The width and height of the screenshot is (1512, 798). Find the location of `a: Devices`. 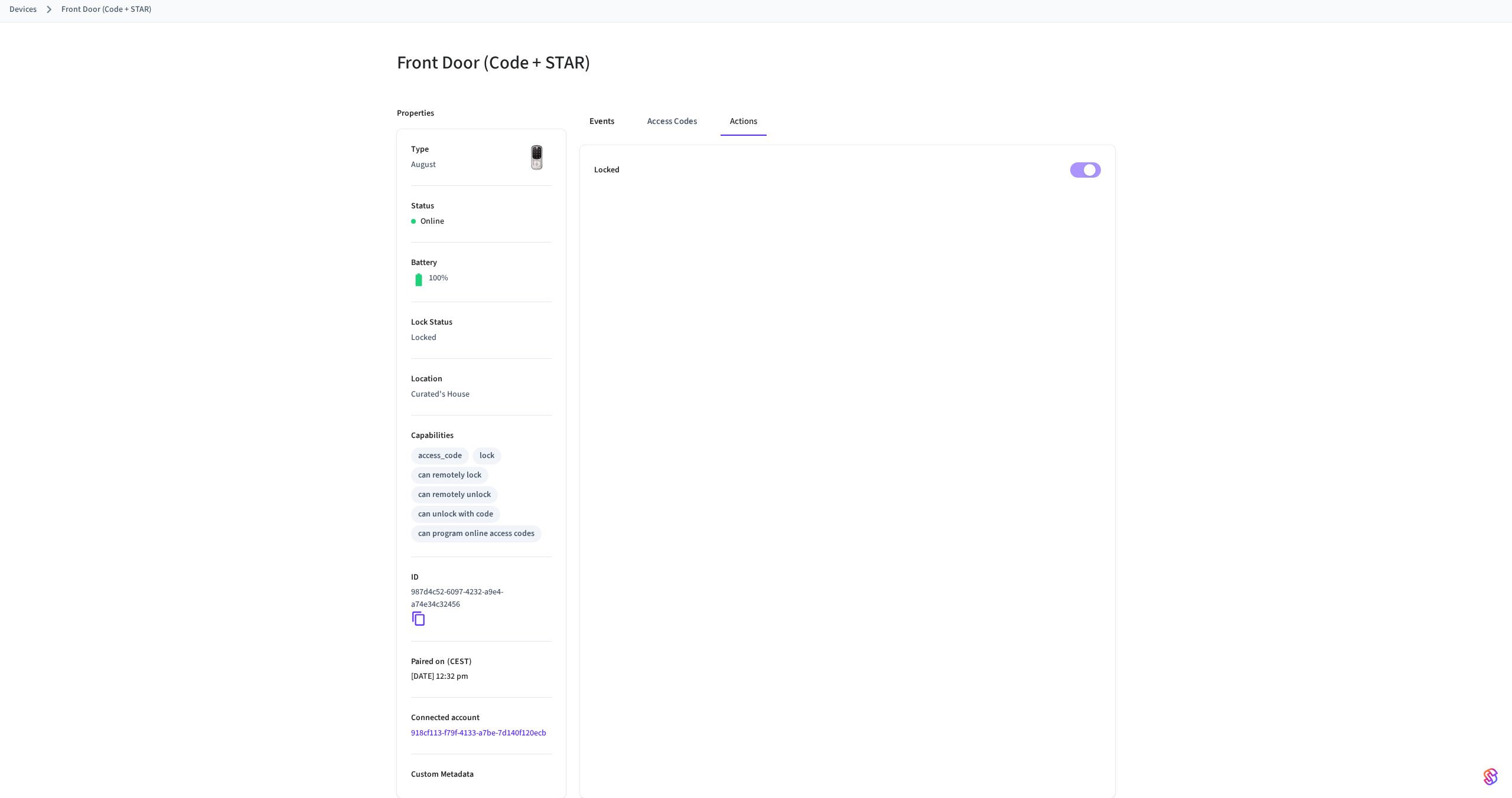

a: Devices is located at coordinates (23, 10).